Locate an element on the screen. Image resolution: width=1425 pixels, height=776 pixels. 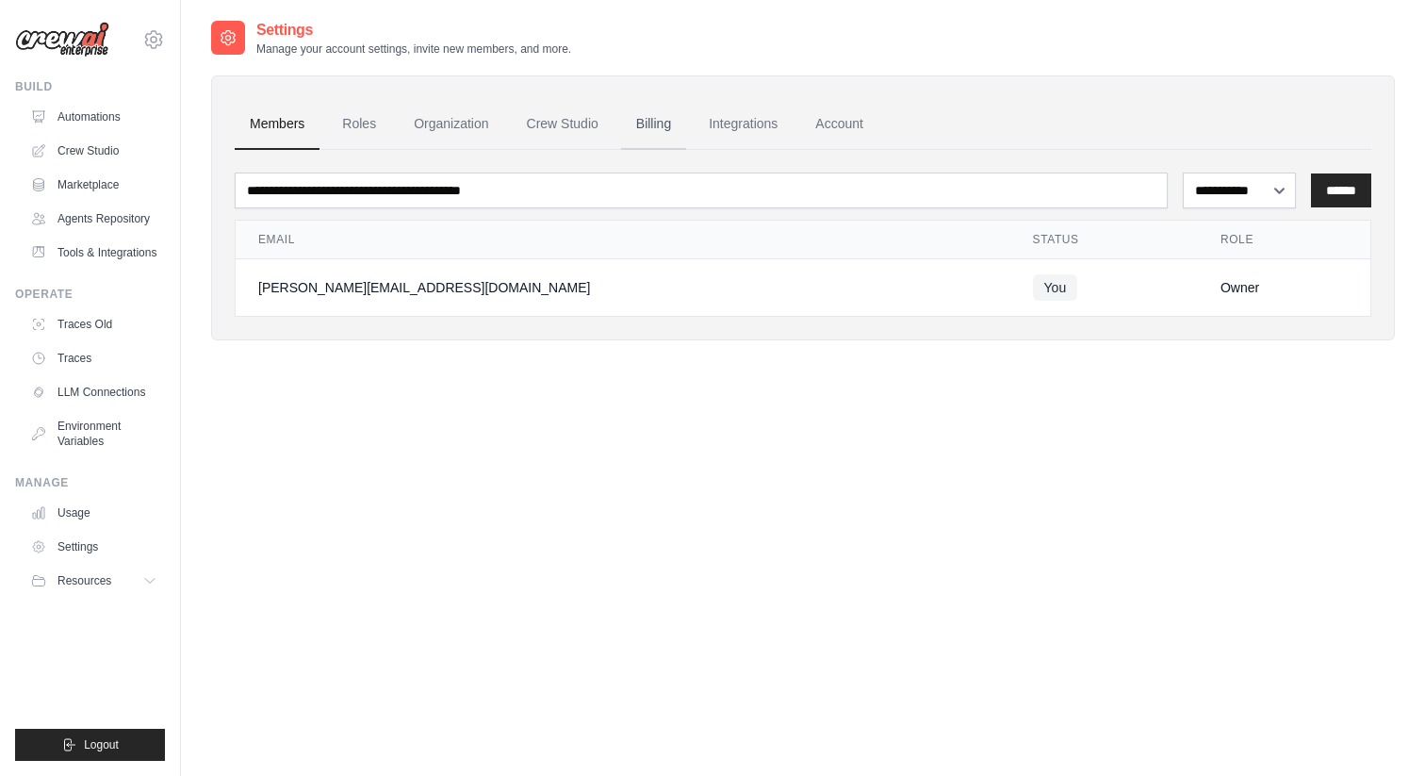
p: Manage your account settings, invite new members, and more. is located at coordinates (414, 49).